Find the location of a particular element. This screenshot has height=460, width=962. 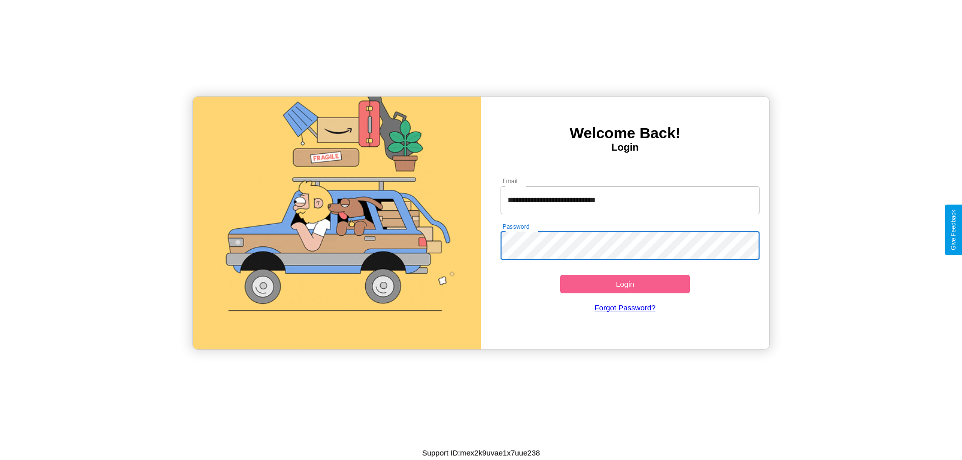

img: gif is located at coordinates (337, 223).